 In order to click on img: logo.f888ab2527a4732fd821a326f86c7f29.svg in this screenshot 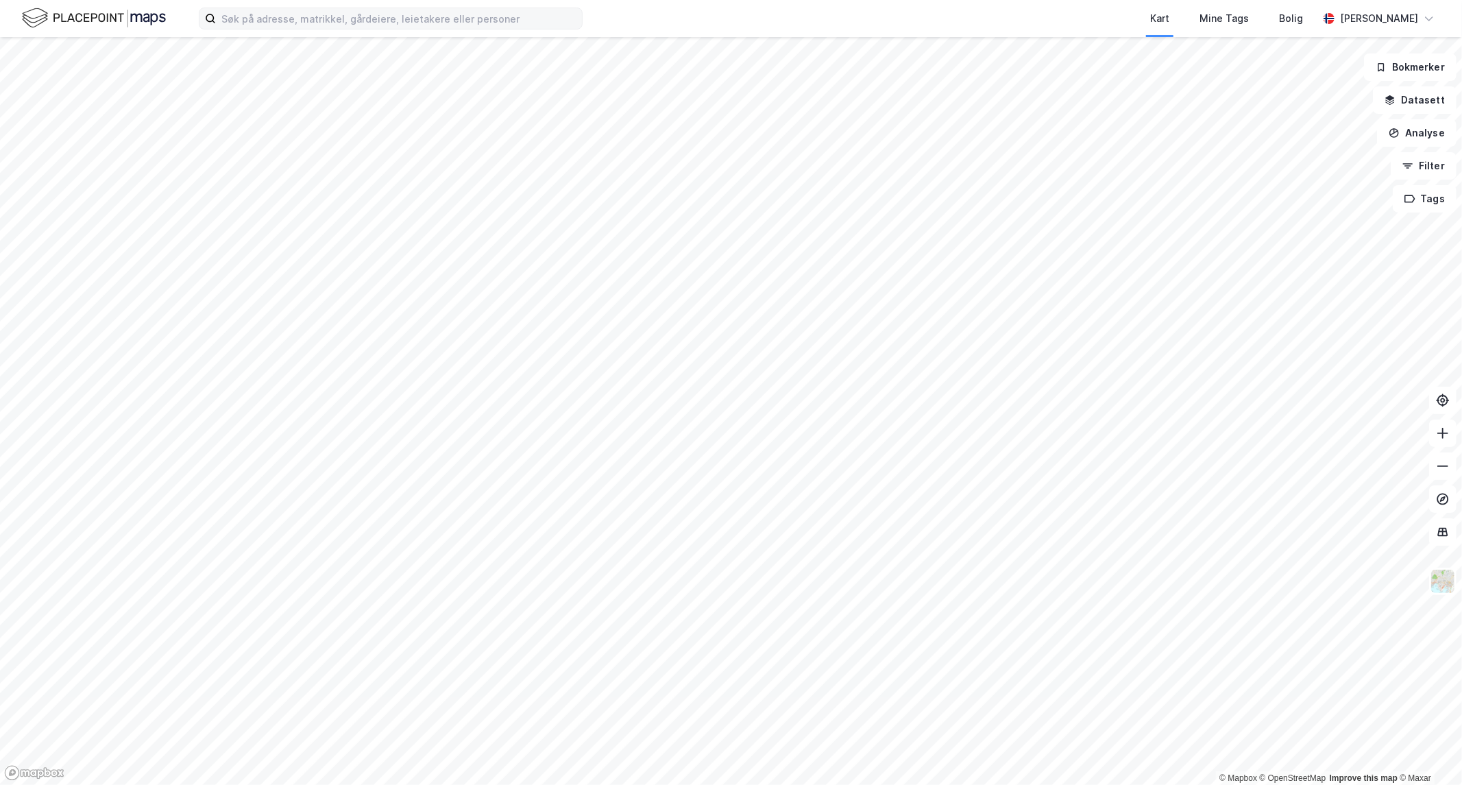, I will do `click(94, 18)`.